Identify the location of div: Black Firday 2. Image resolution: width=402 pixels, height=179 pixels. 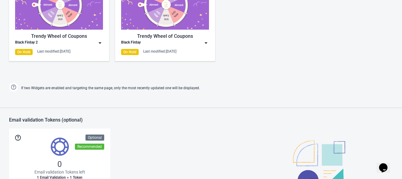
(26, 43).